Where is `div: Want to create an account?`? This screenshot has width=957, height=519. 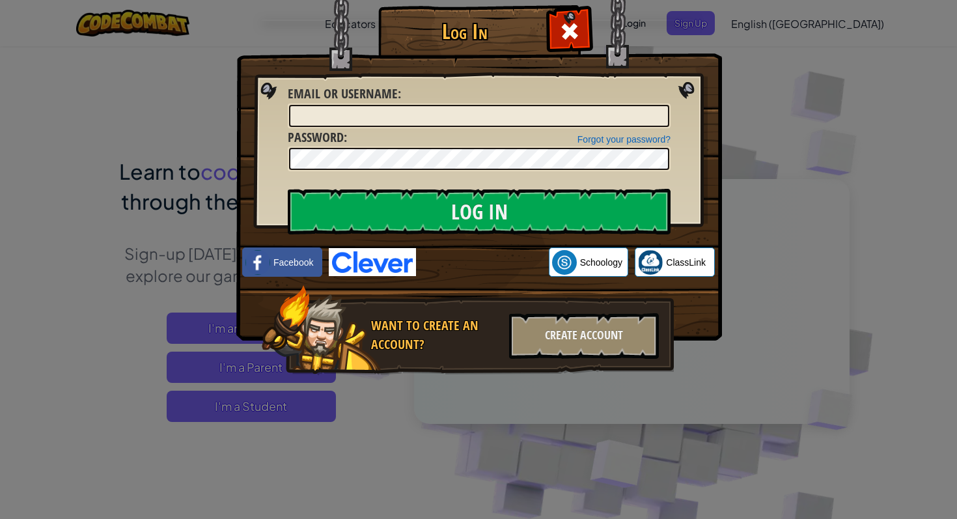
div: Want to create an account? is located at coordinates (436, 335).